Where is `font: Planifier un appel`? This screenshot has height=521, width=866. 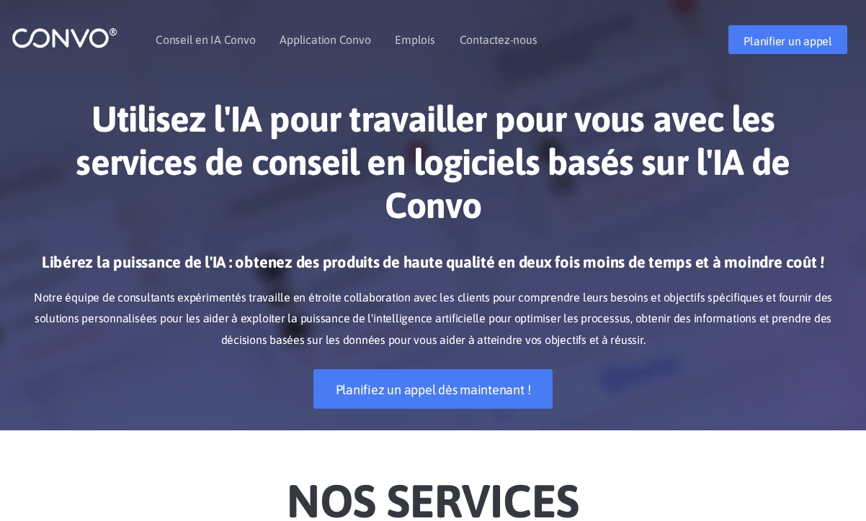 font: Planifier un appel is located at coordinates (787, 41).